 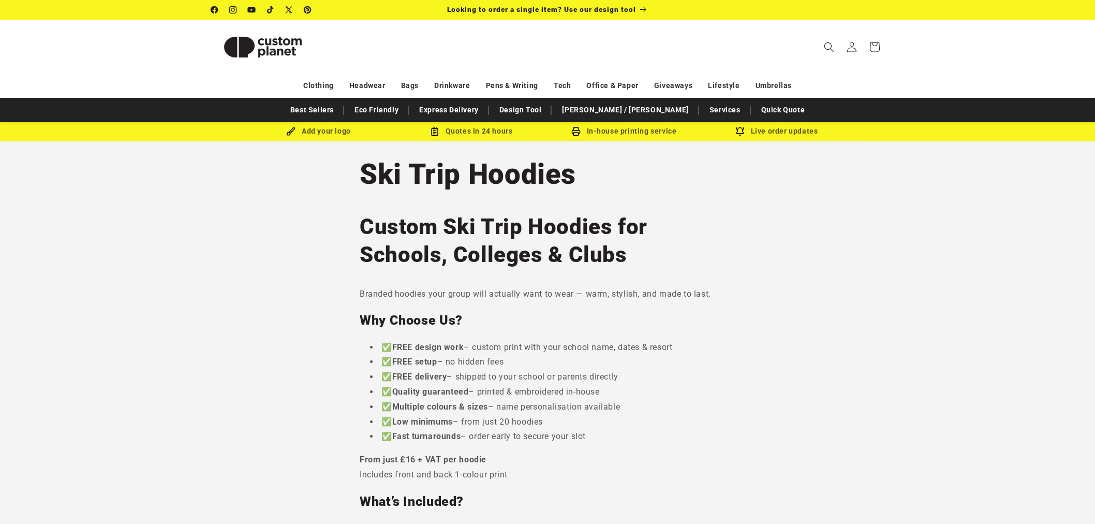 I want to click on p: Includes front and back 1-colour print, so click(x=547, y=467).